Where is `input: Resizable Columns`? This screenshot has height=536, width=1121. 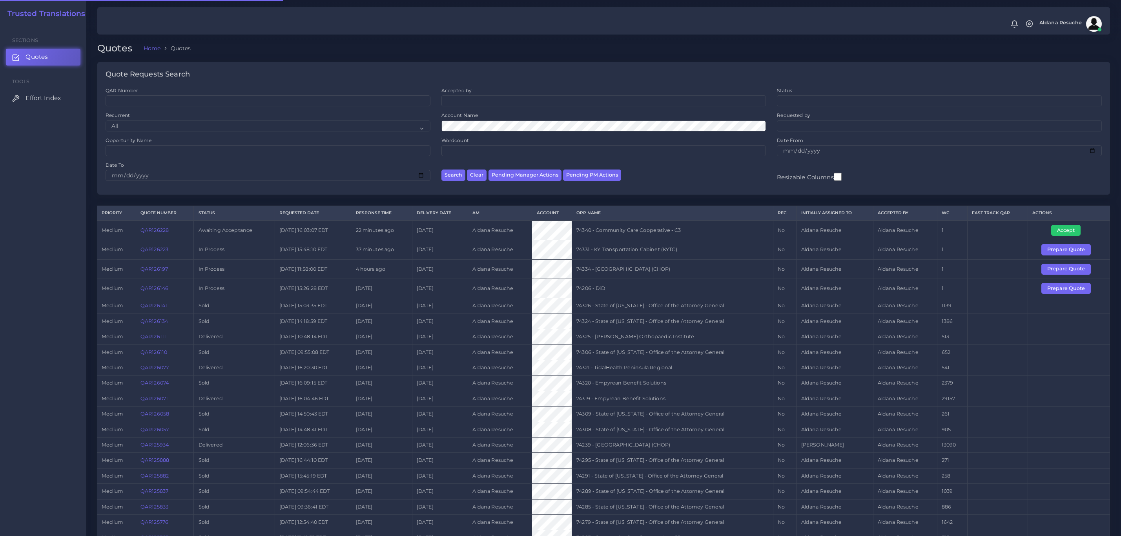
input: Resizable Columns is located at coordinates (838, 177).